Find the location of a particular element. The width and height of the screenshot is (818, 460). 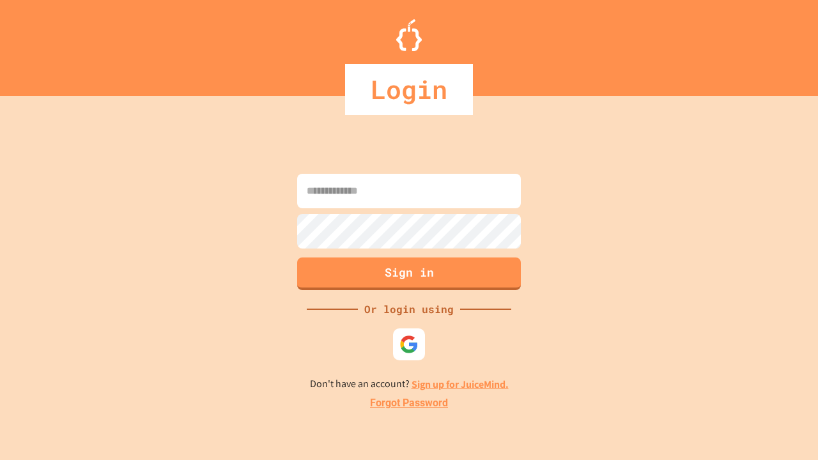

div: Or login using is located at coordinates (409, 309).